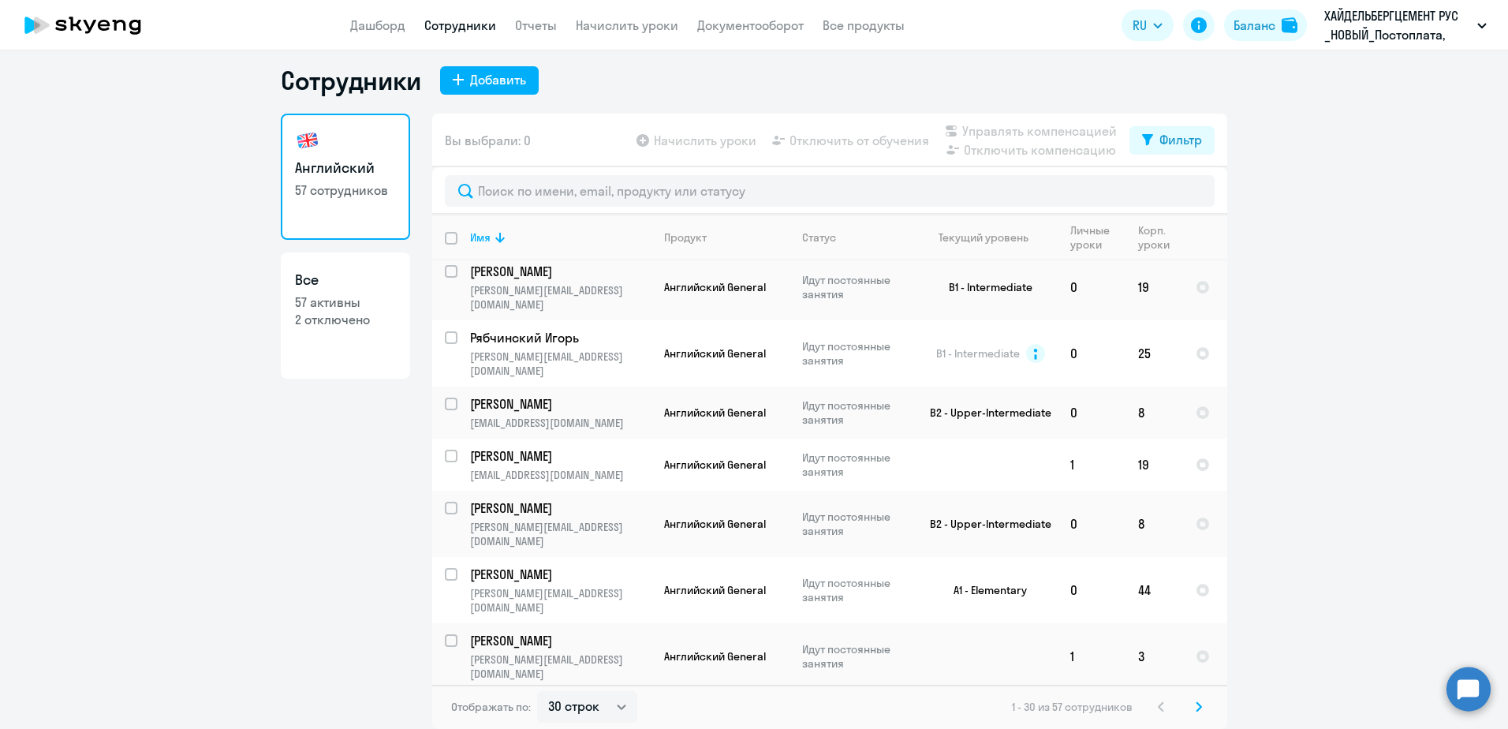 This screenshot has height=729, width=1508. Describe the element at coordinates (830, 191) in the screenshot. I see `input: Поиск по имени, email, продукту или статусу` at that location.